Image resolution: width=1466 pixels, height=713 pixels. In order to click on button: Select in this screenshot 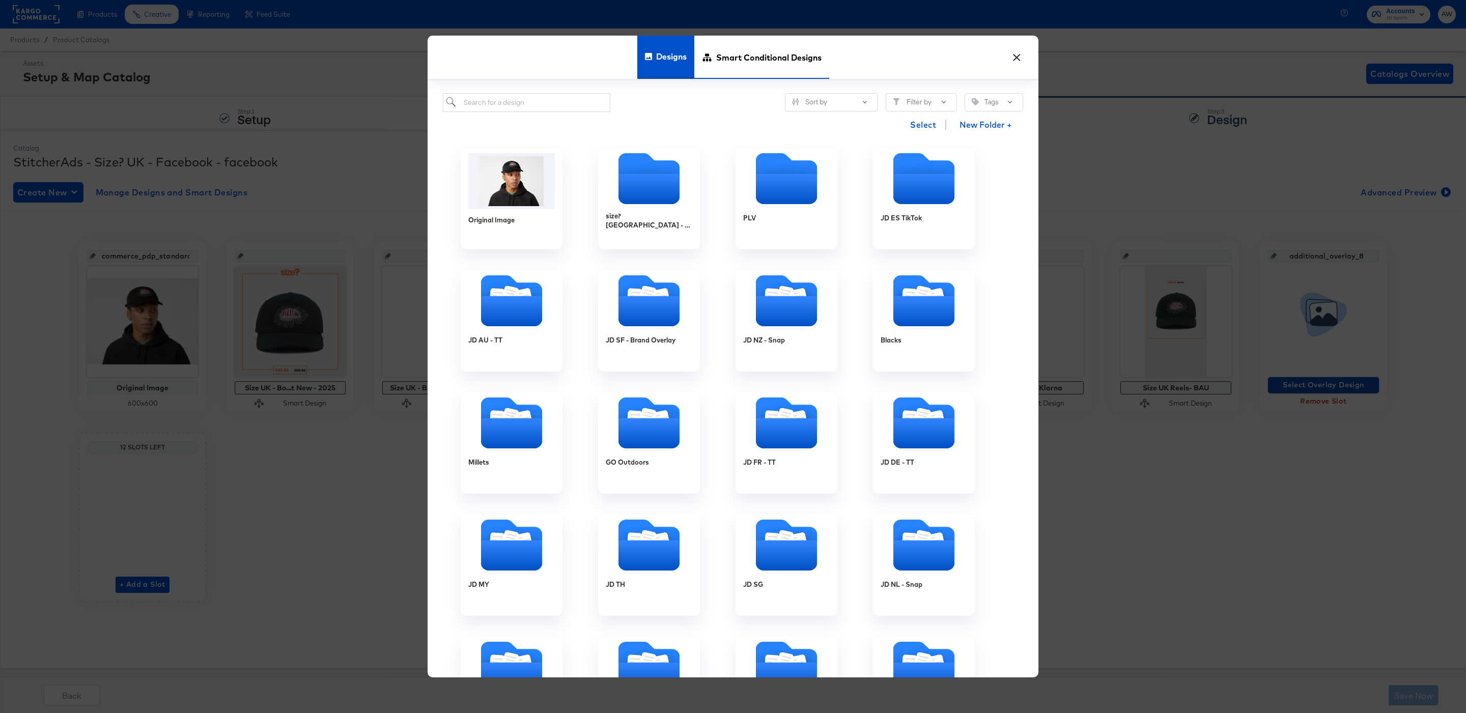, I will do `click(923, 125)`.